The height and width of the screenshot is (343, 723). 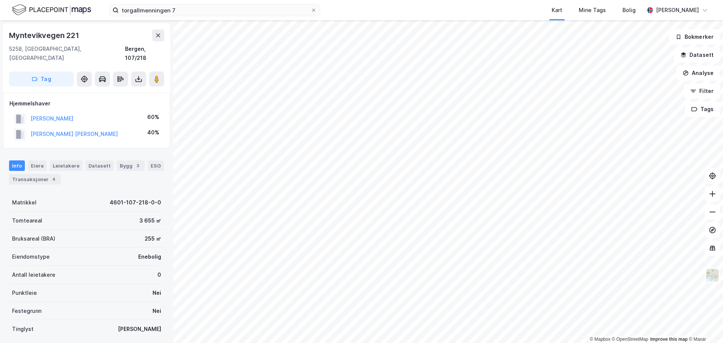 I want to click on div: Bruksareal (BRA), so click(x=34, y=239).